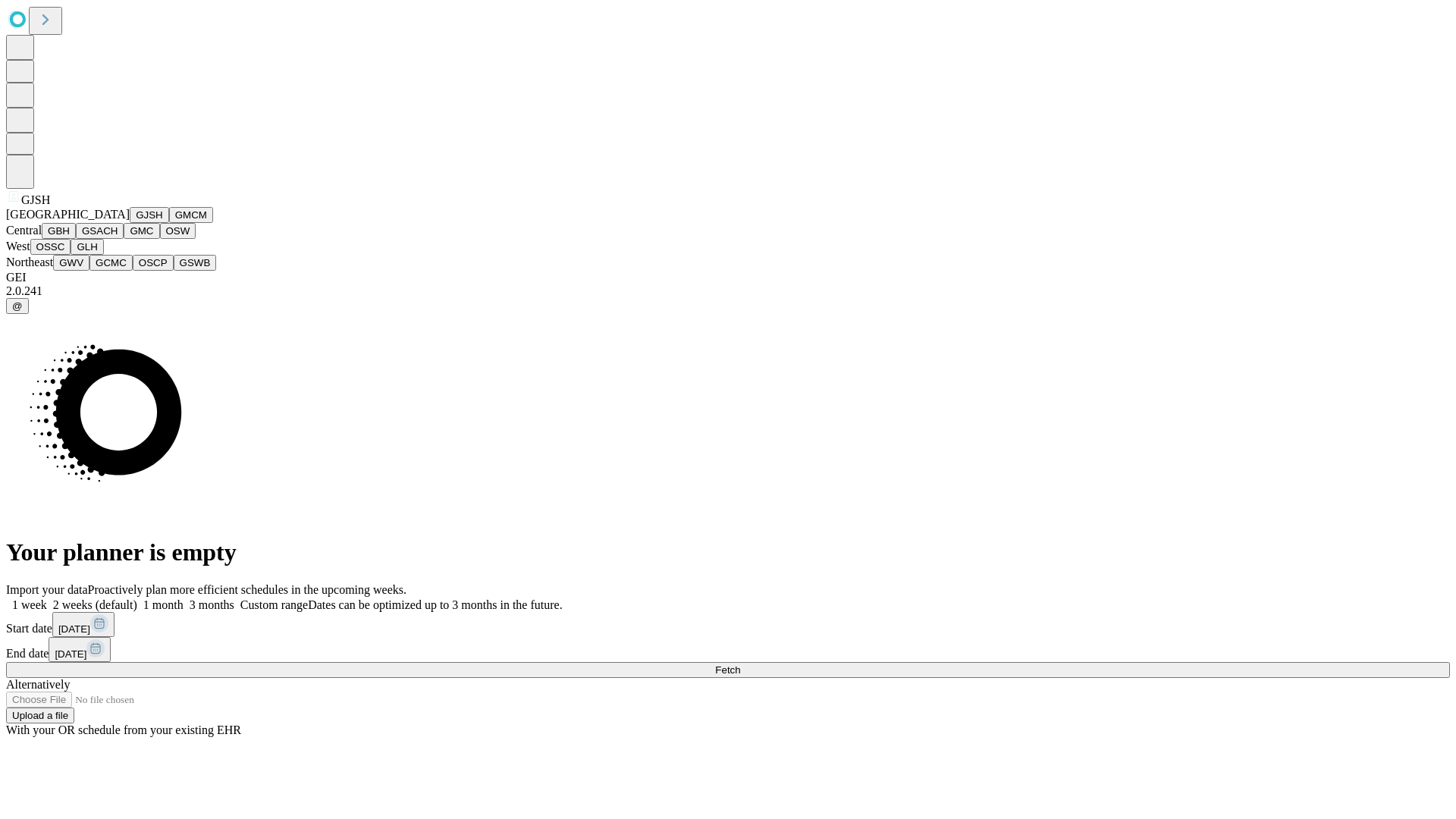 Image resolution: width=1456 pixels, height=819 pixels. What do you see at coordinates (274, 604) in the screenshot?
I see `span: Custom range` at bounding box center [274, 604].